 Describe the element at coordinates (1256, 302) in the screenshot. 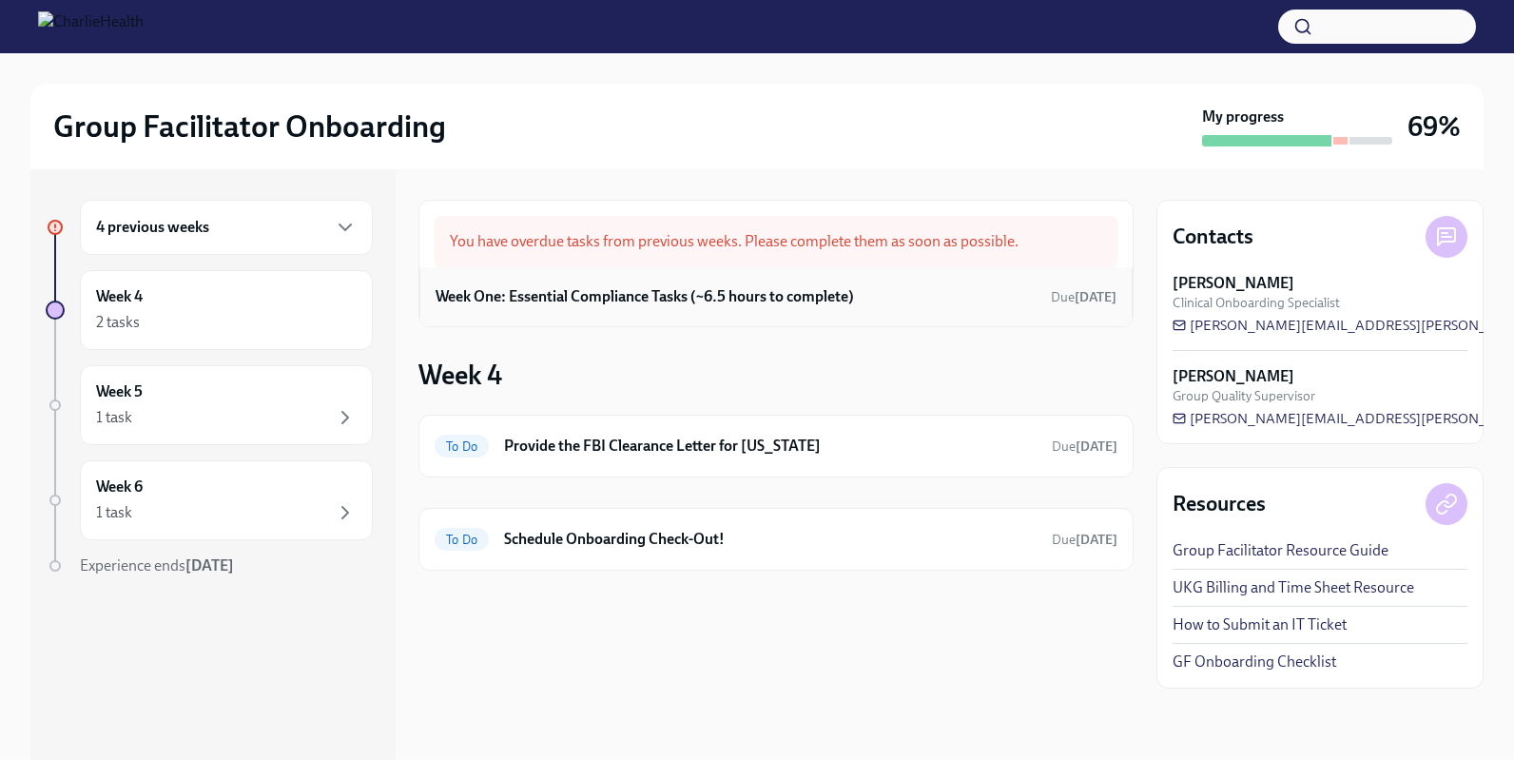

I see `span: Clinical Onboarding Specialist` at that location.